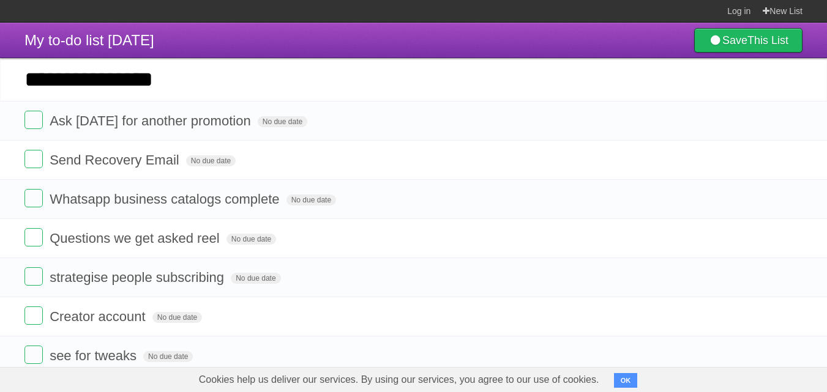  I want to click on span: Creator account, so click(99, 316).